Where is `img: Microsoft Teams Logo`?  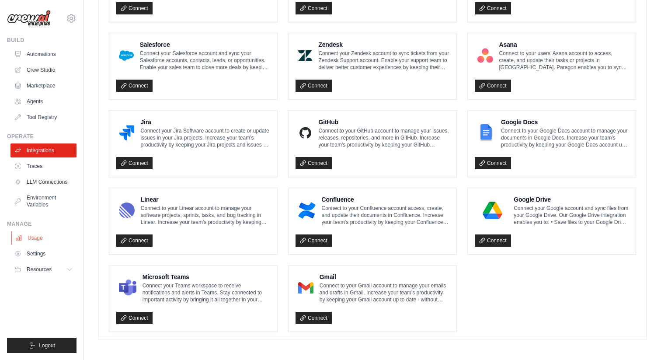
img: Microsoft Teams Logo is located at coordinates (128, 288).